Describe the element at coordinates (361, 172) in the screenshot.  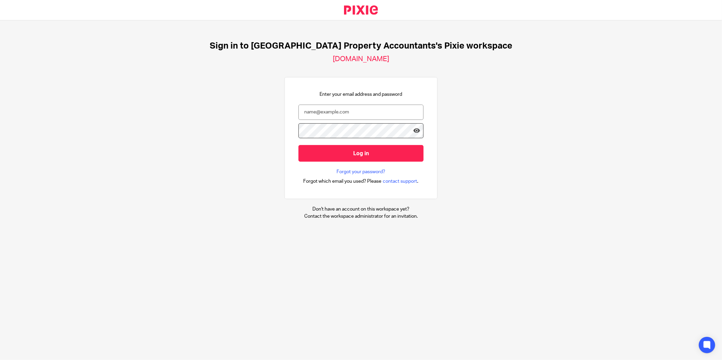
I see `a: Forgot your password?` at that location.